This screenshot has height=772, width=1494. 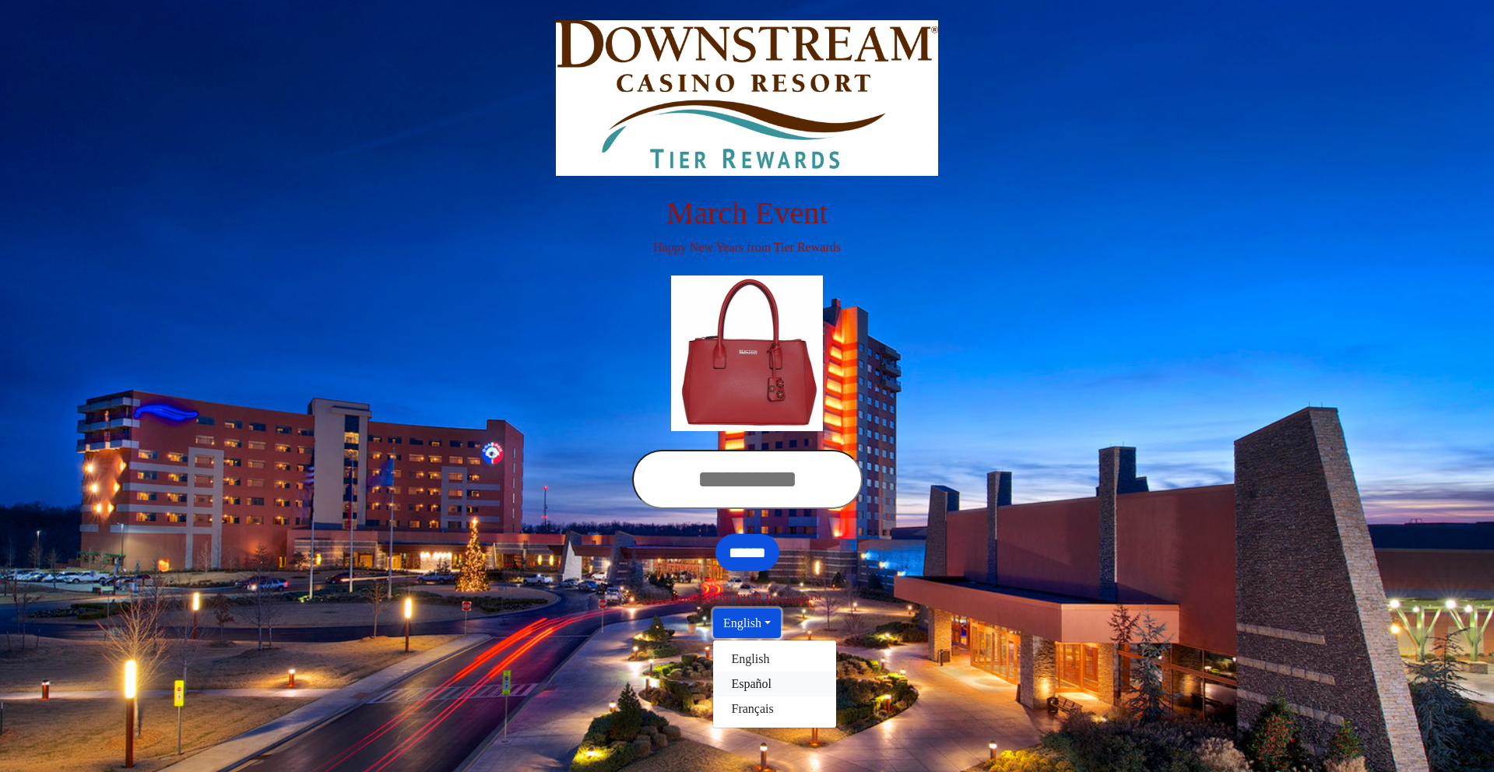 What do you see at coordinates (747, 213) in the screenshot?
I see `h1: March Event` at bounding box center [747, 213].